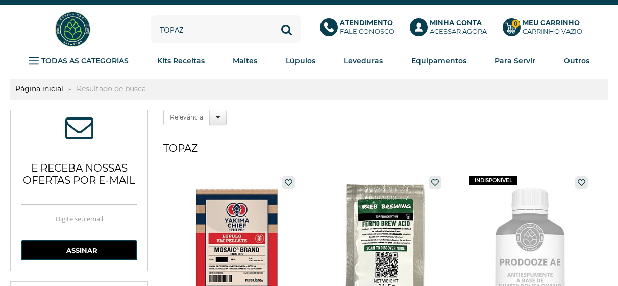 The height and width of the screenshot is (286, 618). I want to click on b: Meu Carrinho, so click(551, 22).